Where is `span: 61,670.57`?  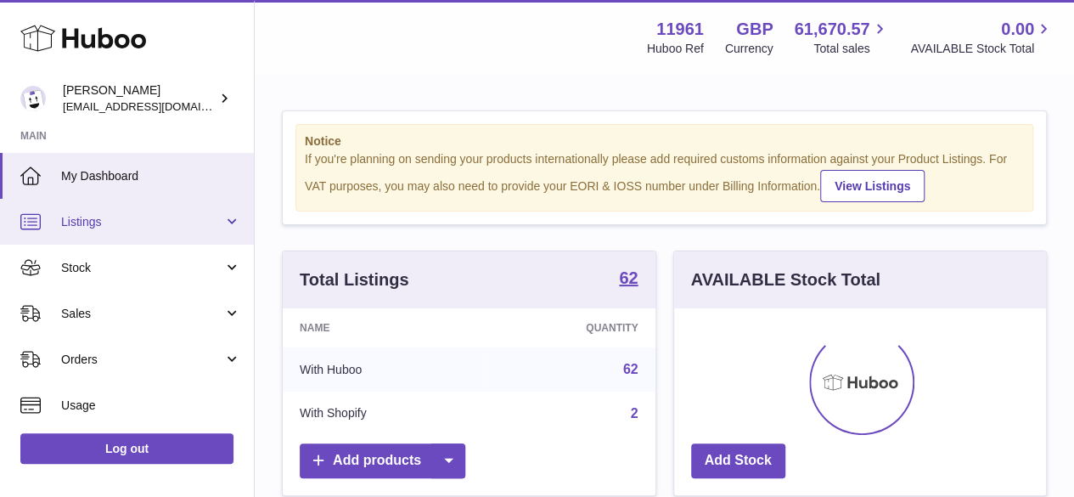
span: 61,670.57 is located at coordinates (831, 29).